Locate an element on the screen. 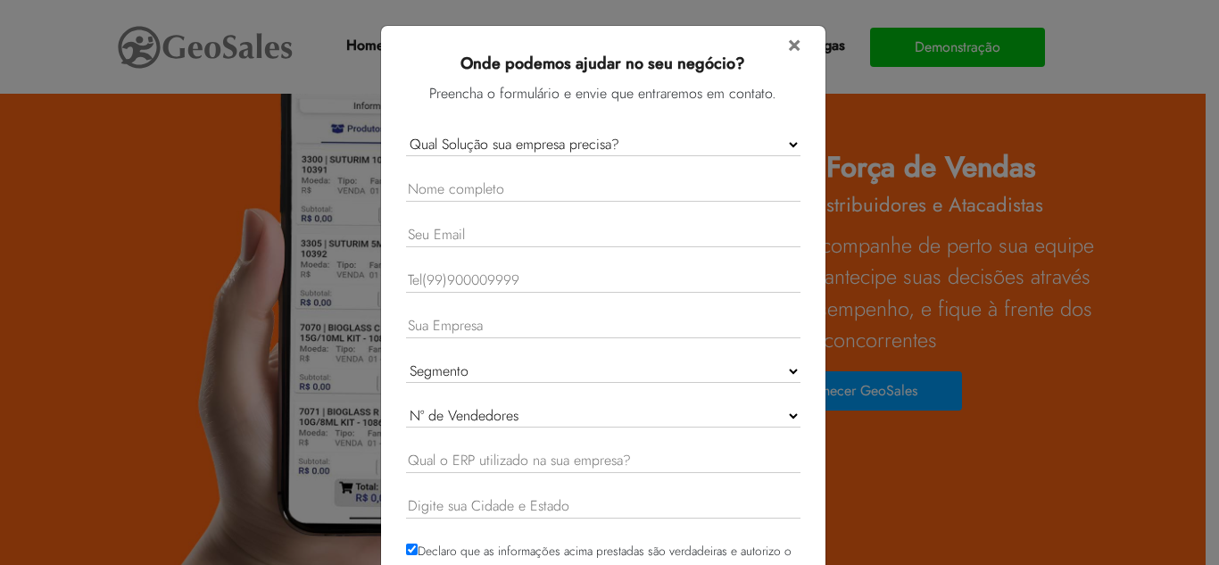  button: Close is located at coordinates (794, 44).